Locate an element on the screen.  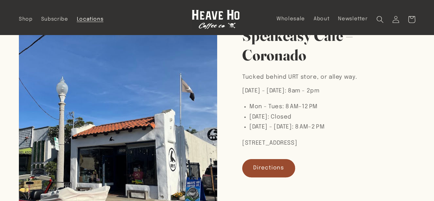
a: About is located at coordinates (321, 19).